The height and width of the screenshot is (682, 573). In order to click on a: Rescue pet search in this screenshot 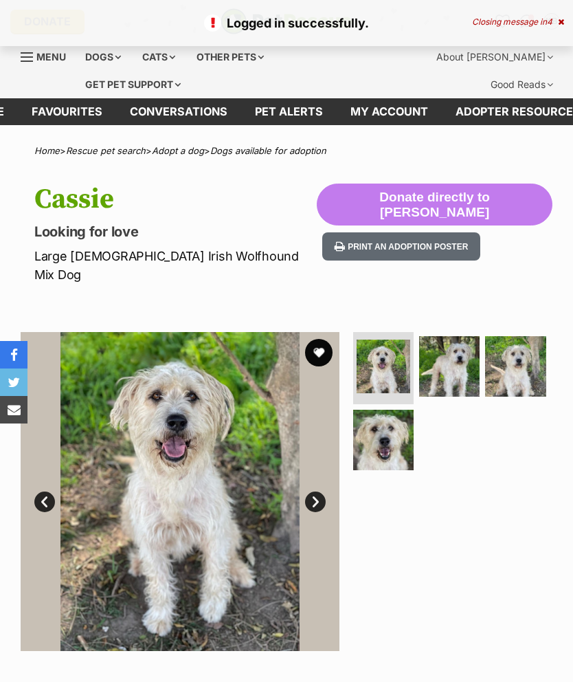, I will do `click(106, 151)`.